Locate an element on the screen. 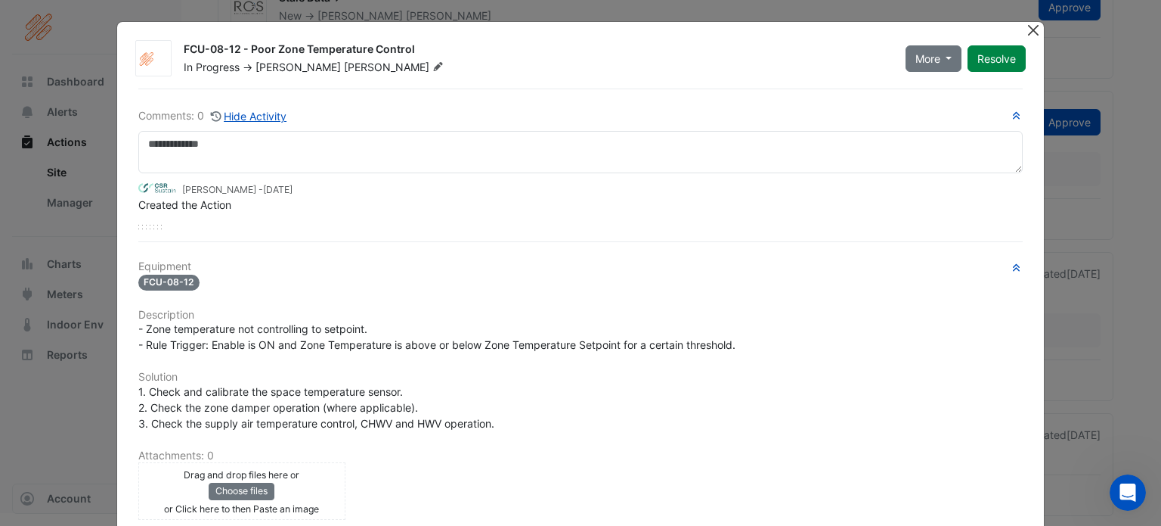 The image size is (1161, 526). span: 1. Check and calibrate the space temperature sensor. 2. Check the zone damper operation (where ap... is located at coordinates (316, 407).